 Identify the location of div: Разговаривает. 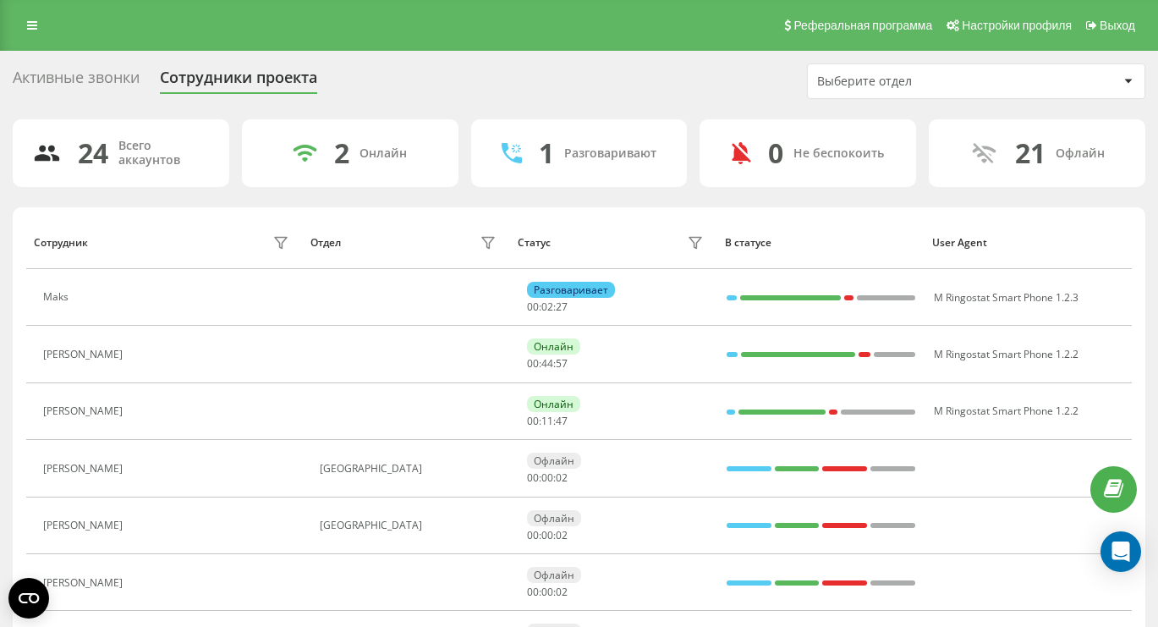
(571, 289).